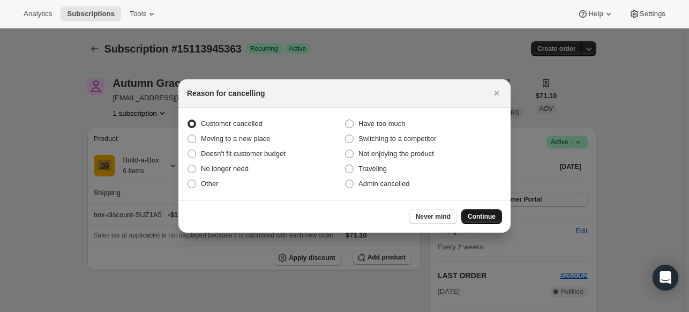 The height and width of the screenshot is (312, 689). I want to click on span: Tools, so click(138, 14).